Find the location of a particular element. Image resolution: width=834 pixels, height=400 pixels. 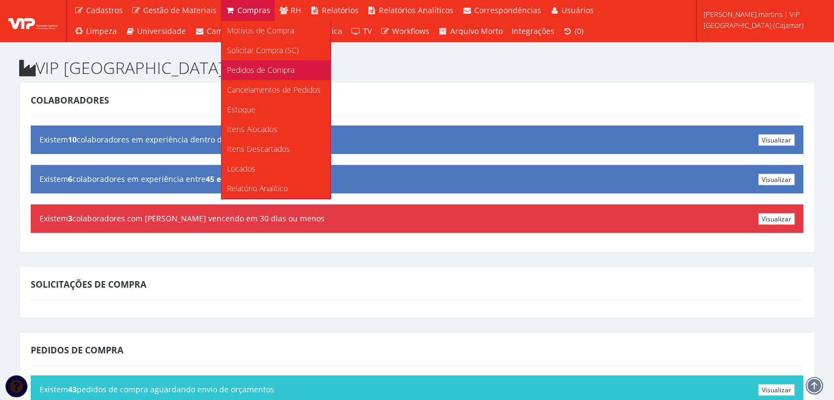

a: (0) is located at coordinates (574, 31).